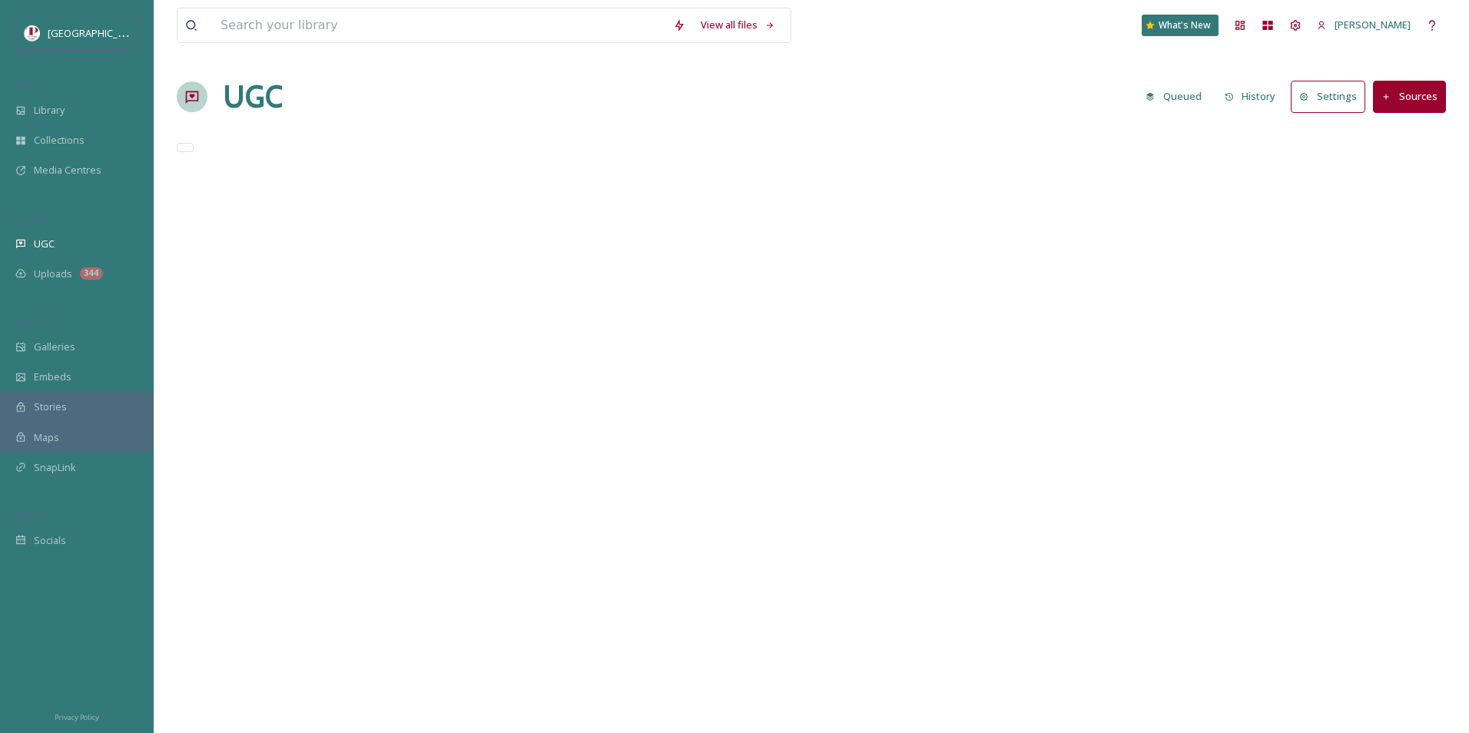 This screenshot has height=733, width=1469. What do you see at coordinates (31, 515) in the screenshot?
I see `span: SOCIALS` at bounding box center [31, 515].